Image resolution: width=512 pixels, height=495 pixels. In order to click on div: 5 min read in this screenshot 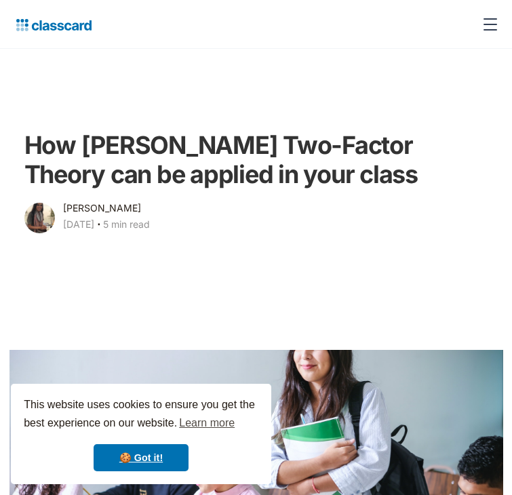, I will do `click(126, 224)`.